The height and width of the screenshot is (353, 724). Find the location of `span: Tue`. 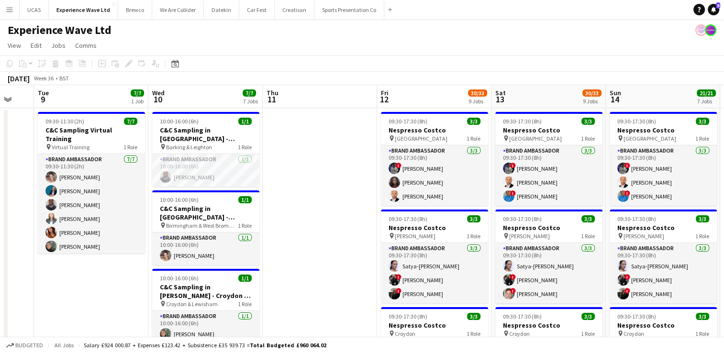

span: Tue is located at coordinates (43, 93).